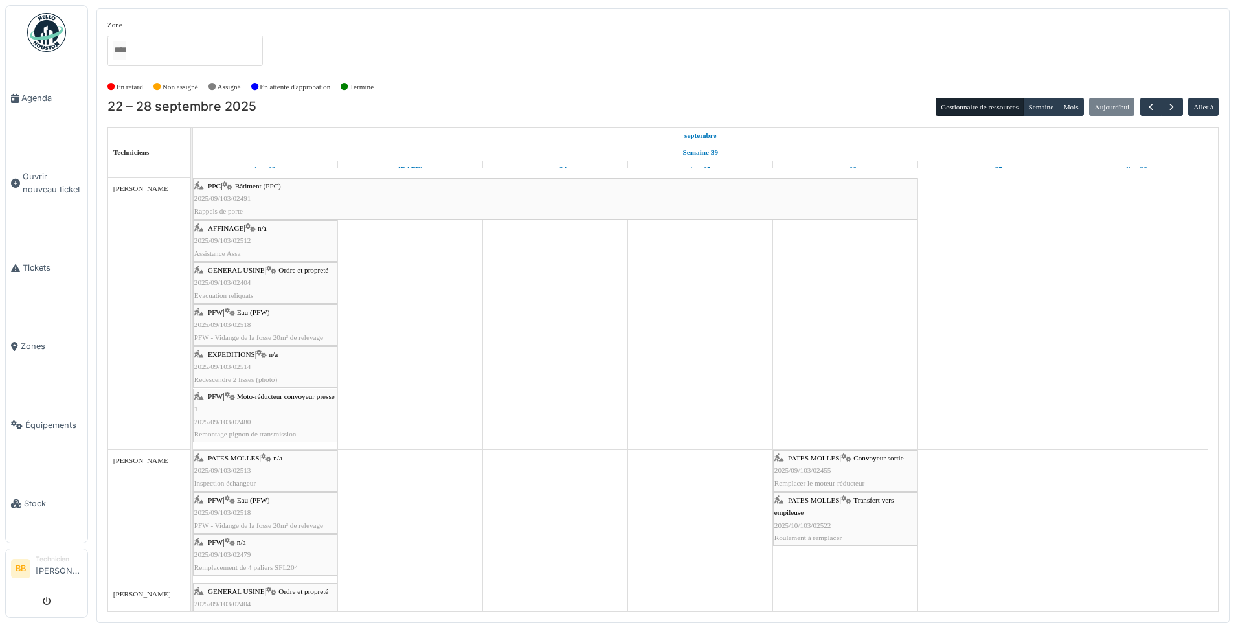  What do you see at coordinates (990, 169) in the screenshot?
I see `a: 27 septembre 2025` at bounding box center [990, 169].